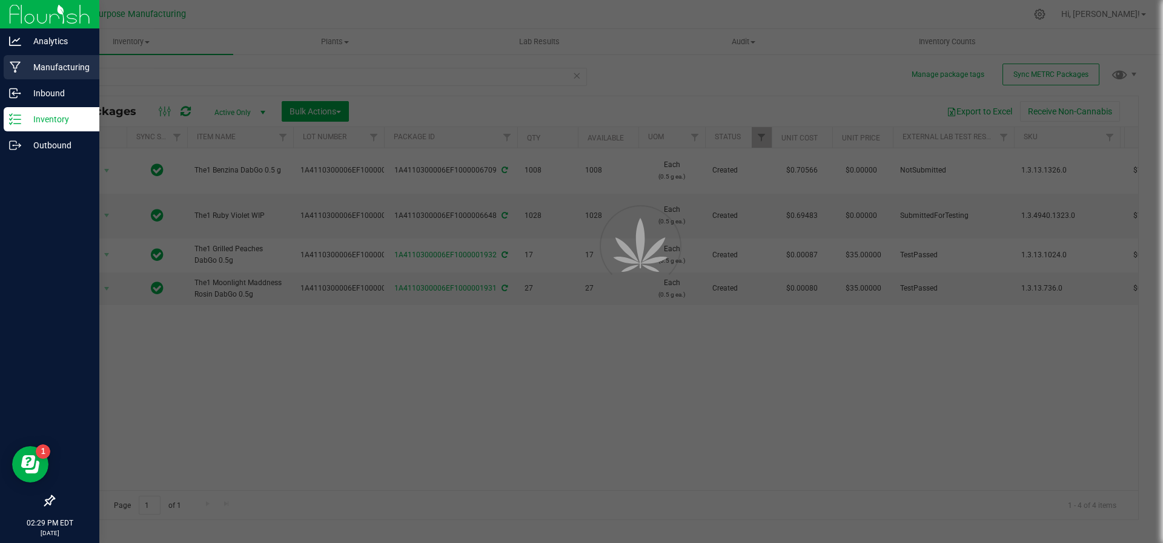  What do you see at coordinates (58, 145) in the screenshot?
I see `p: Outbound` at bounding box center [58, 145].